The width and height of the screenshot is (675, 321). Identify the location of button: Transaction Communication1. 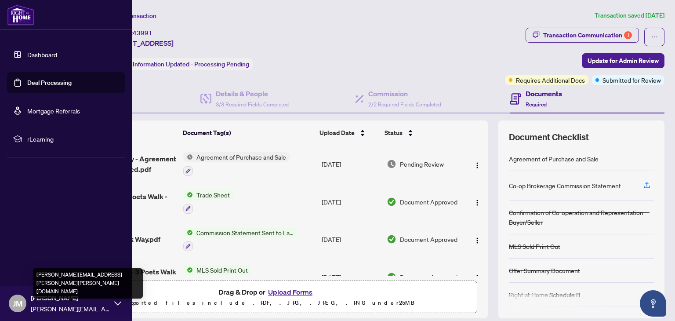
(582, 35).